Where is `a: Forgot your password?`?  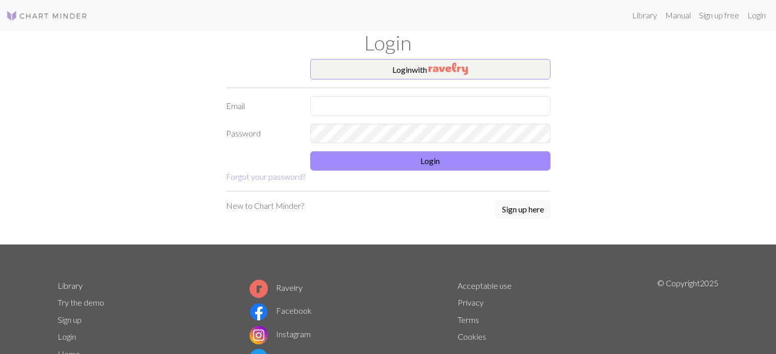
a: Forgot your password? is located at coordinates (266, 176).